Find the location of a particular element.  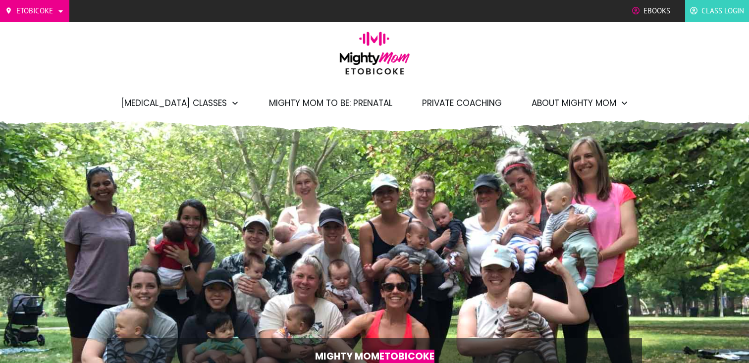

a: Mighty Mom to Be: Prenatal is located at coordinates (330, 103).